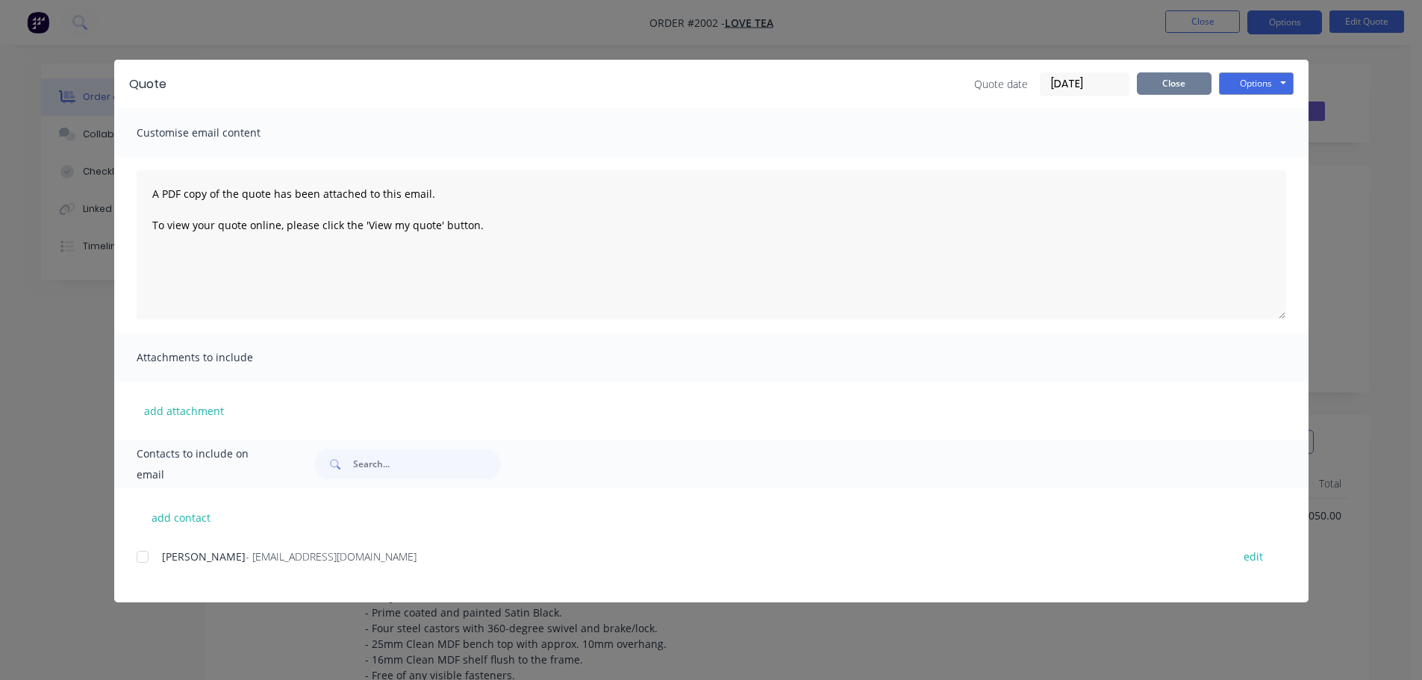  What do you see at coordinates (148, 84) in the screenshot?
I see `div: Quote` at bounding box center [148, 84].